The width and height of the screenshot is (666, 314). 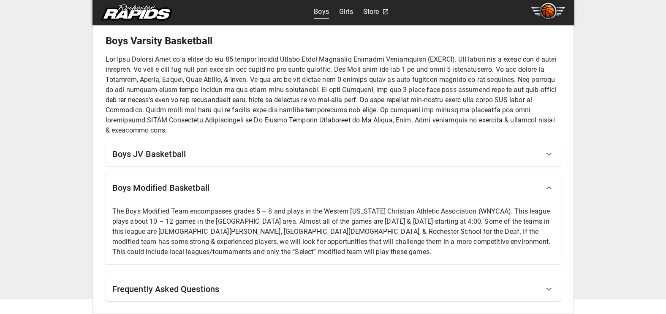 What do you see at coordinates (346, 12) in the screenshot?
I see `a: Girls` at bounding box center [346, 12].